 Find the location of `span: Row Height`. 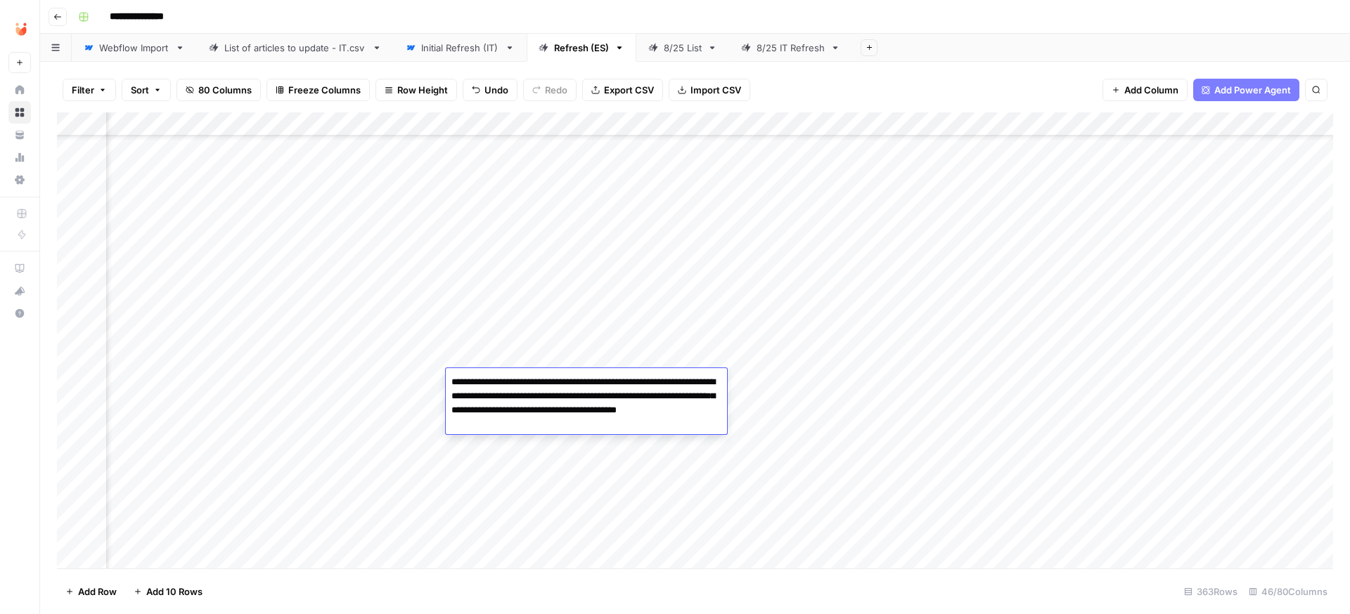

span: Row Height is located at coordinates (422, 90).